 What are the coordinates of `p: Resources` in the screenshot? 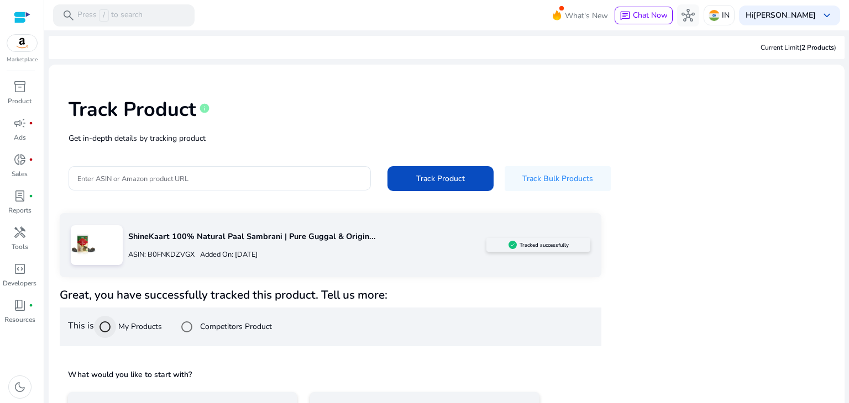 It's located at (20, 320).